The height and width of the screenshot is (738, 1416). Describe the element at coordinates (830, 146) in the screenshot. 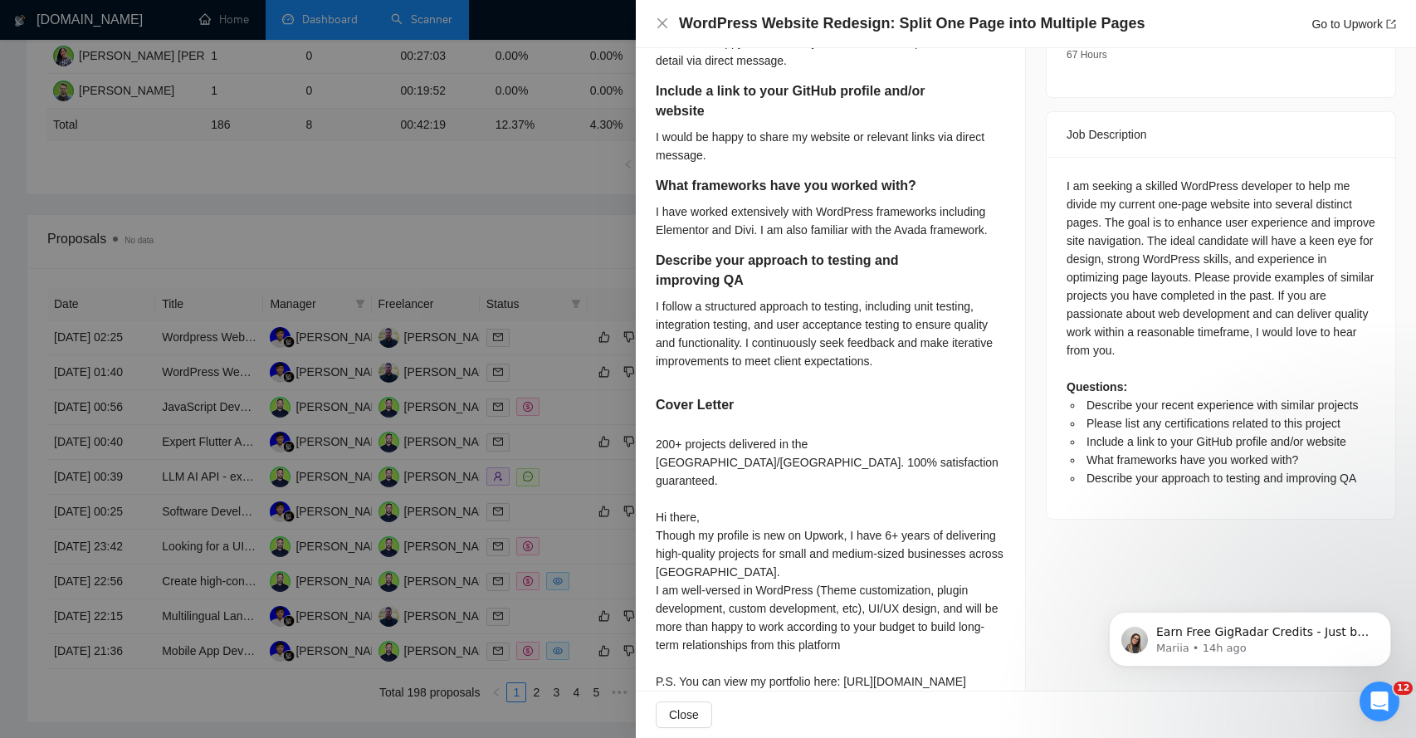

I see `div: I would be happy to share my website or relevant links via direct message.` at that location.